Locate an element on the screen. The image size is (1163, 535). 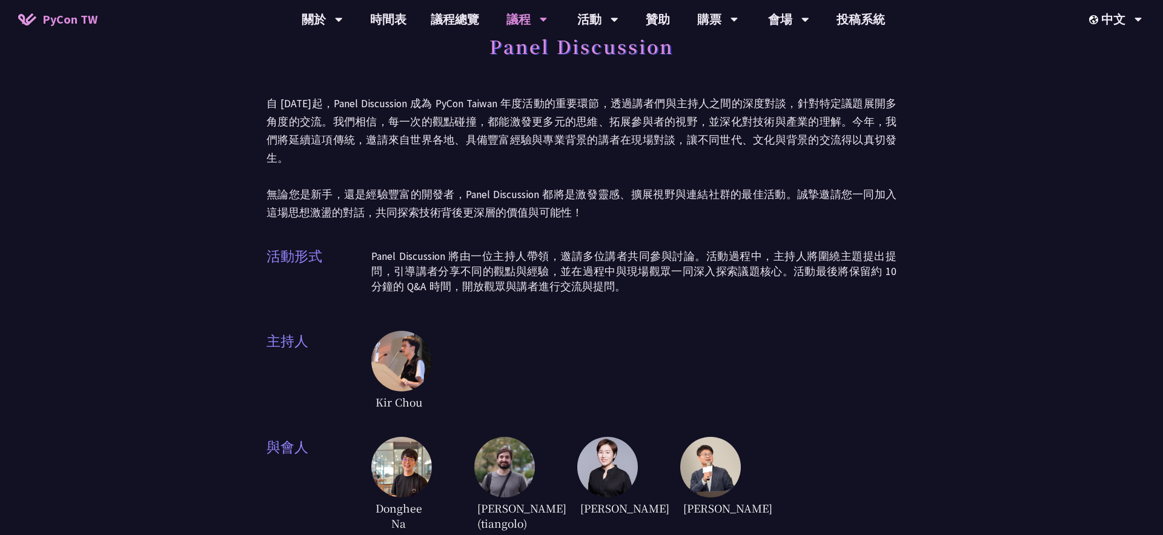
img: Kir Chou is located at coordinates (402, 361).